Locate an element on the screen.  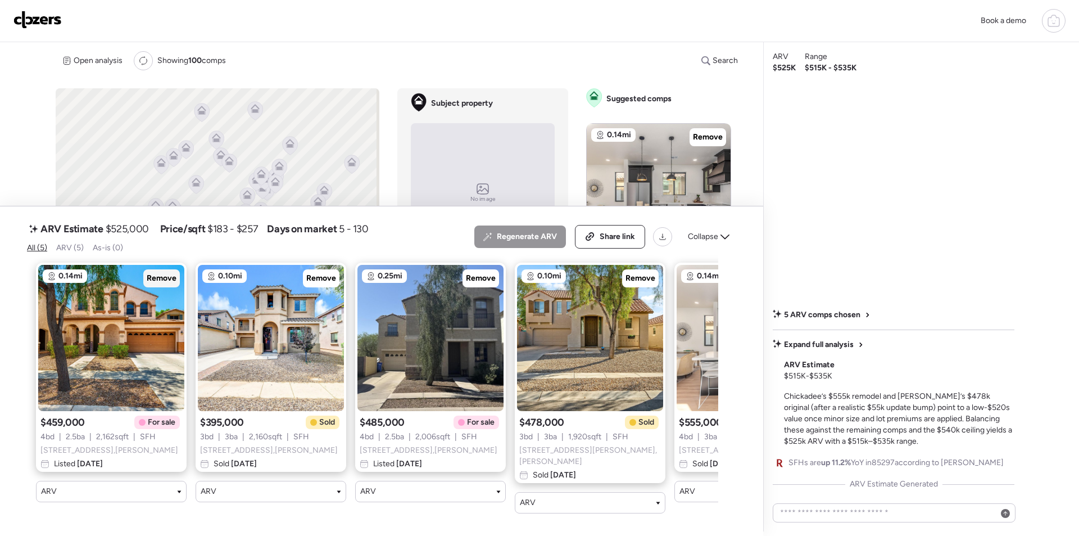
span: ARV Estimate Generated is located at coordinates (894, 484).